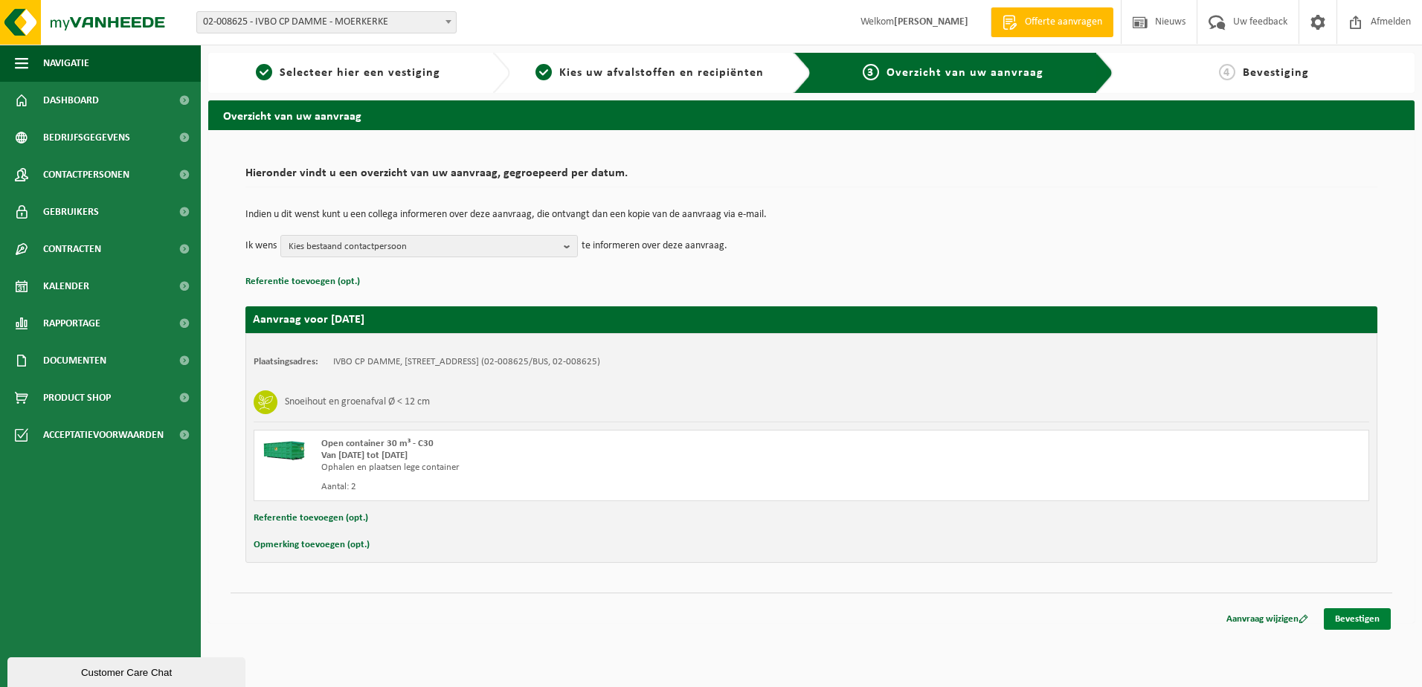 The height and width of the screenshot is (687, 1422). I want to click on p: te informeren over deze aanvraag., so click(654, 246).